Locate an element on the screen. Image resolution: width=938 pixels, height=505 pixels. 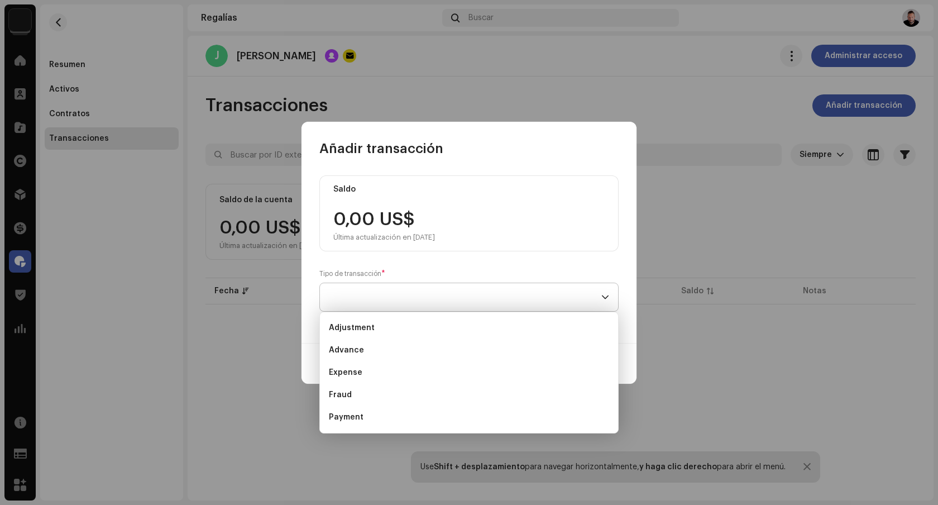
span: Advance is located at coordinates (346, 350).